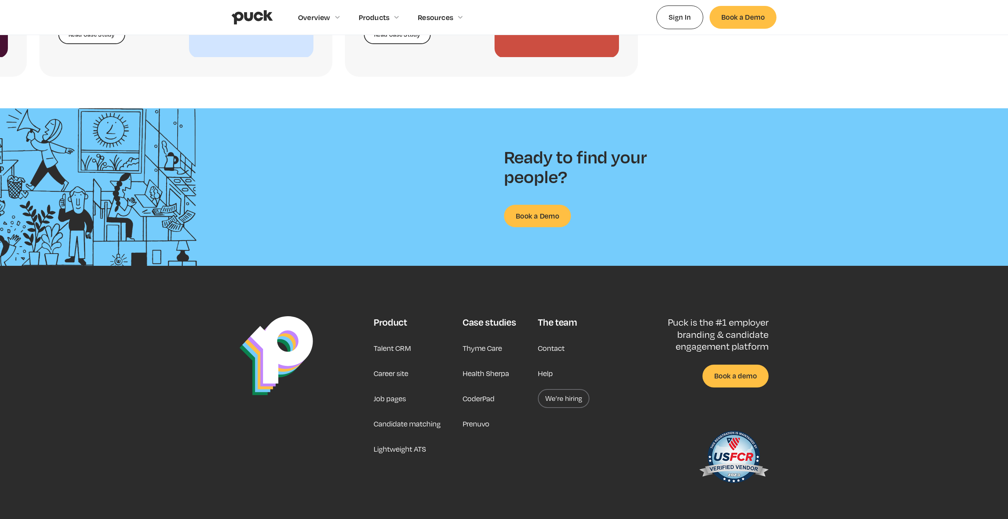 This screenshot has width=1008, height=519. What do you see at coordinates (436, 17) in the screenshot?
I see `div: Resources` at bounding box center [436, 17].